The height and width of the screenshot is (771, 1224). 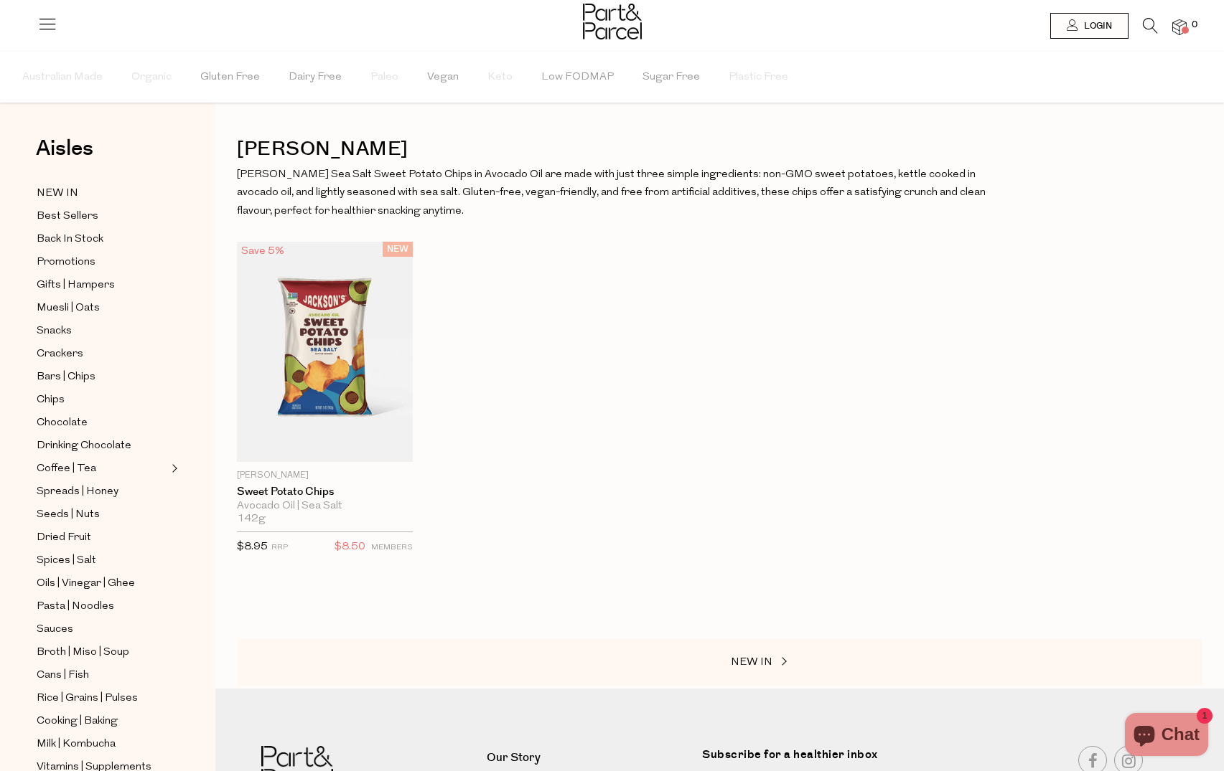 I want to click on span: Organic, so click(x=151, y=78).